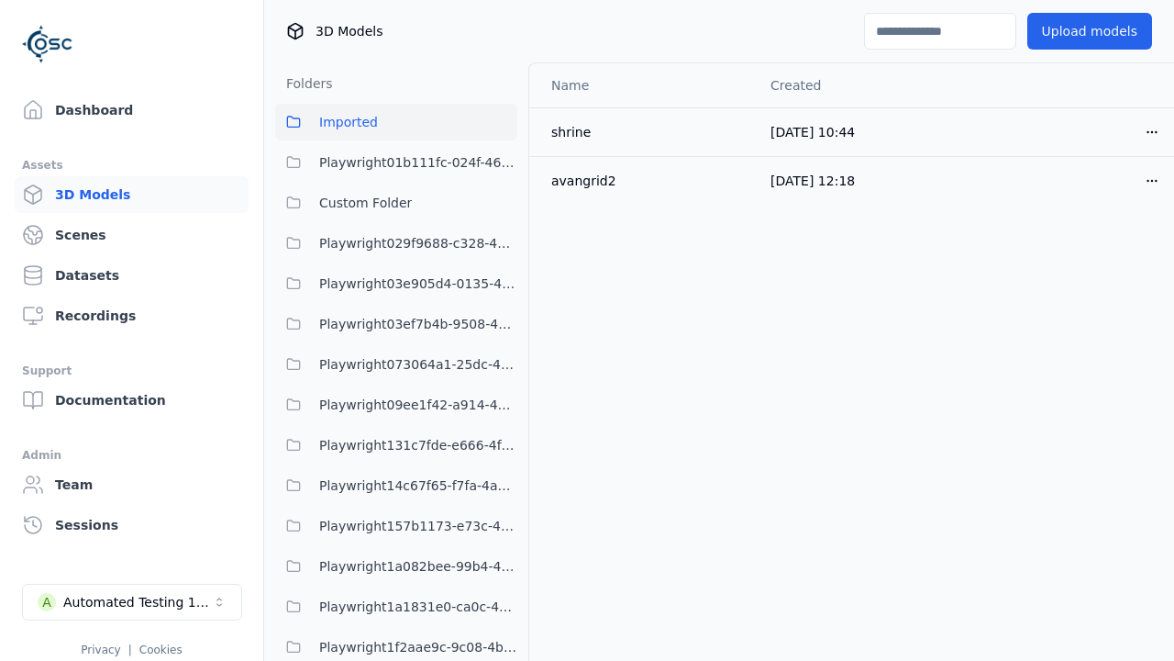  What do you see at coordinates (396, 203) in the screenshot?
I see `button: Custom Folder` at bounding box center [396, 203].